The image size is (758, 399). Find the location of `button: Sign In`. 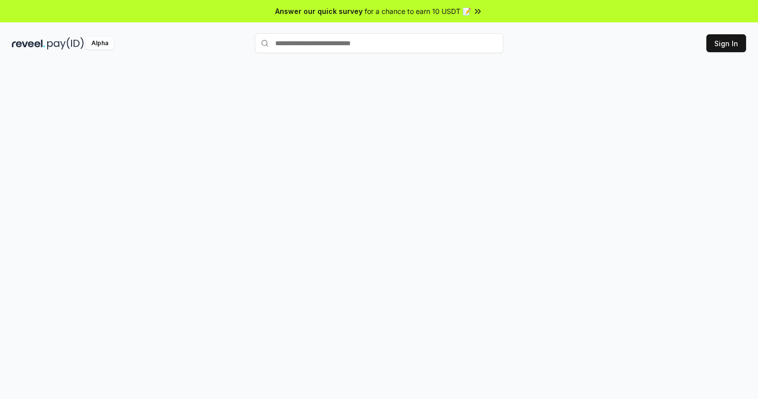

button: Sign In is located at coordinates (726, 43).